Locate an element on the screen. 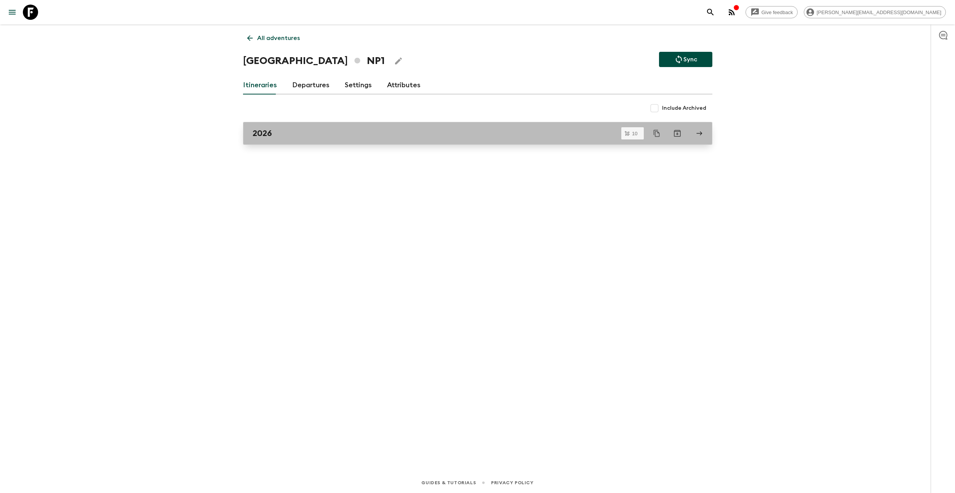 Image resolution: width=955 pixels, height=493 pixels. a: Attributes is located at coordinates (404, 85).